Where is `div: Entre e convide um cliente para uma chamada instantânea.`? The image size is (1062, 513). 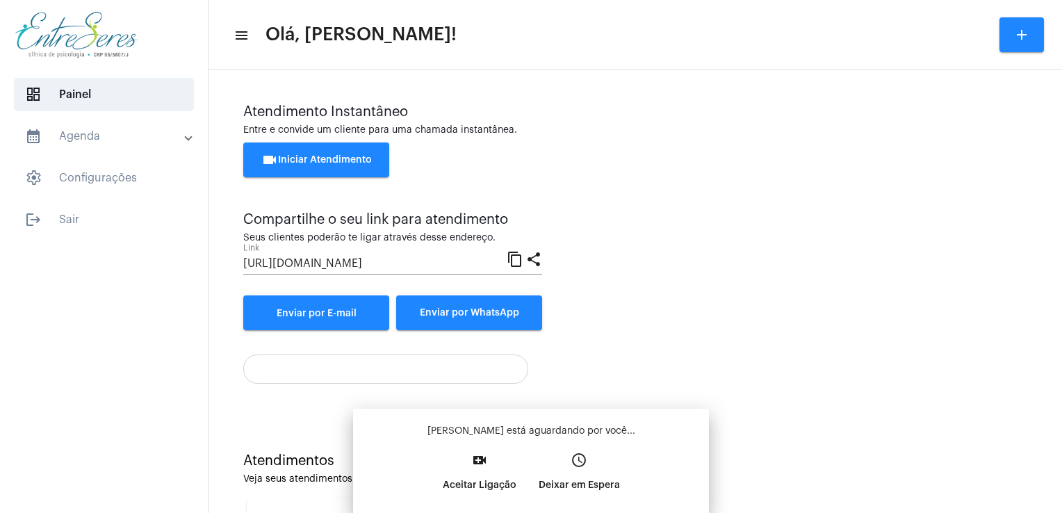 div: Entre e convide um cliente para uma chamada instantânea. is located at coordinates (635, 130).